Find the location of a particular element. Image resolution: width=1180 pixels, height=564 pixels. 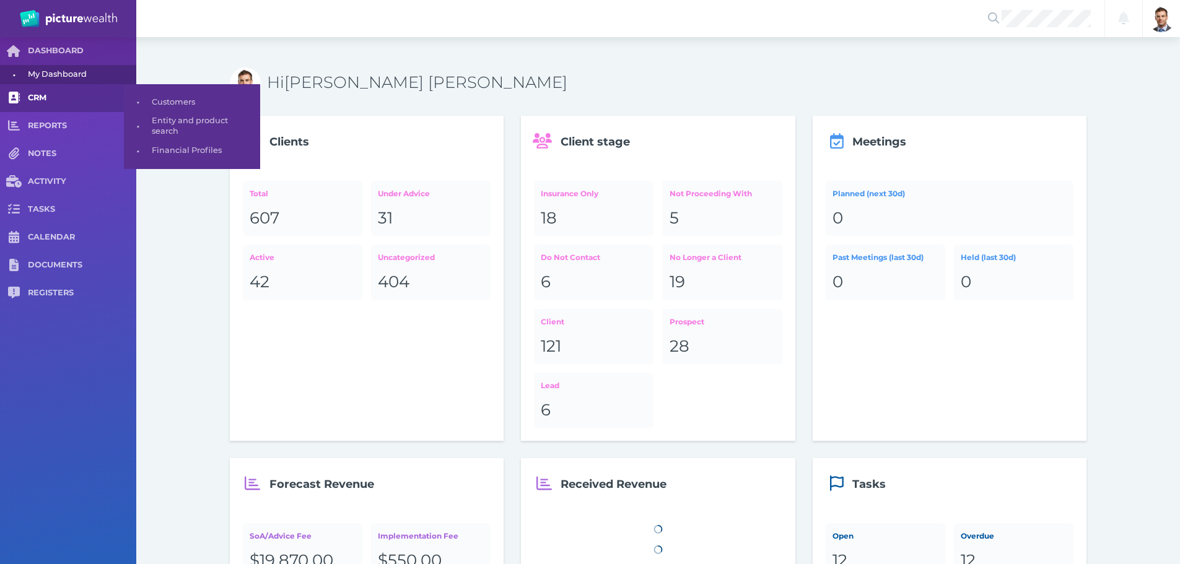

a: Planned (next 30d)0 is located at coordinates (949, 208).